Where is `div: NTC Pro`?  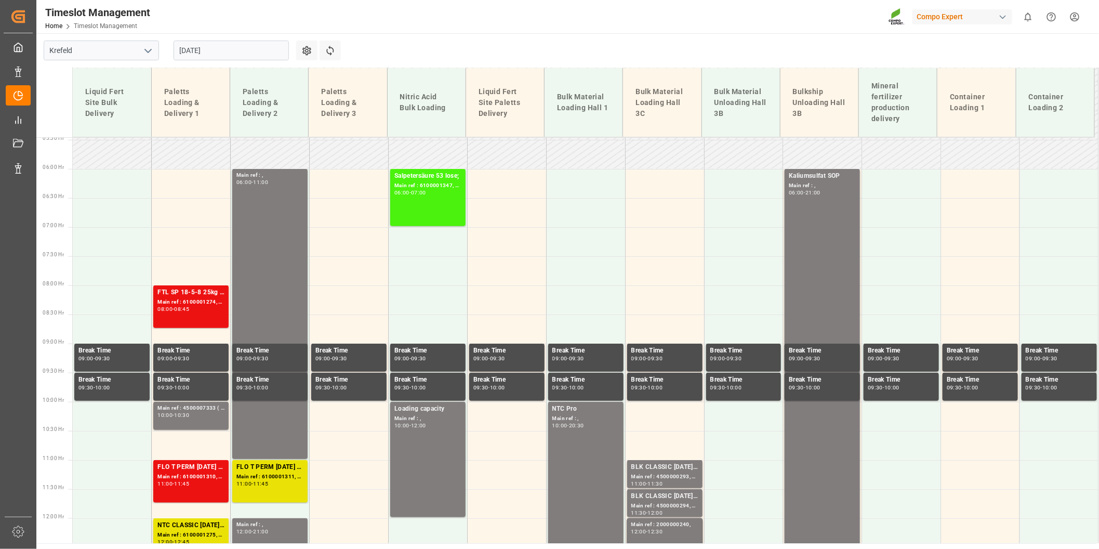
div: NTC Pro is located at coordinates (586, 409).